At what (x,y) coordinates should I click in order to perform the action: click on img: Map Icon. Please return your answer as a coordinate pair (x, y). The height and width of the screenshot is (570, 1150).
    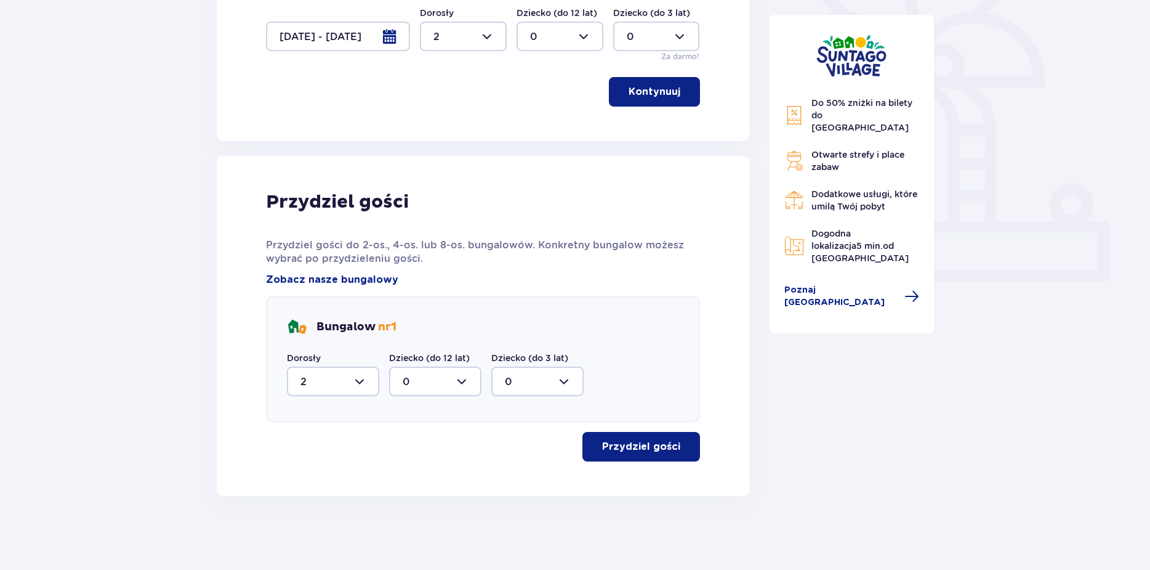
    Looking at the image, I should click on (794, 246).